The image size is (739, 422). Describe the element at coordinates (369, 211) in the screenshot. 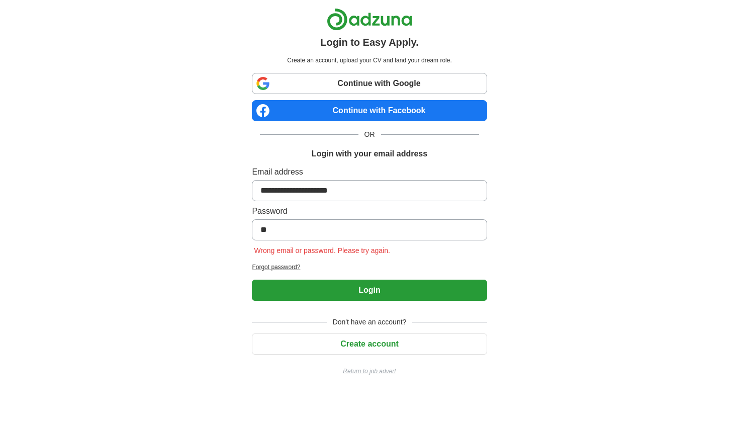

I see `label: Password` at that location.